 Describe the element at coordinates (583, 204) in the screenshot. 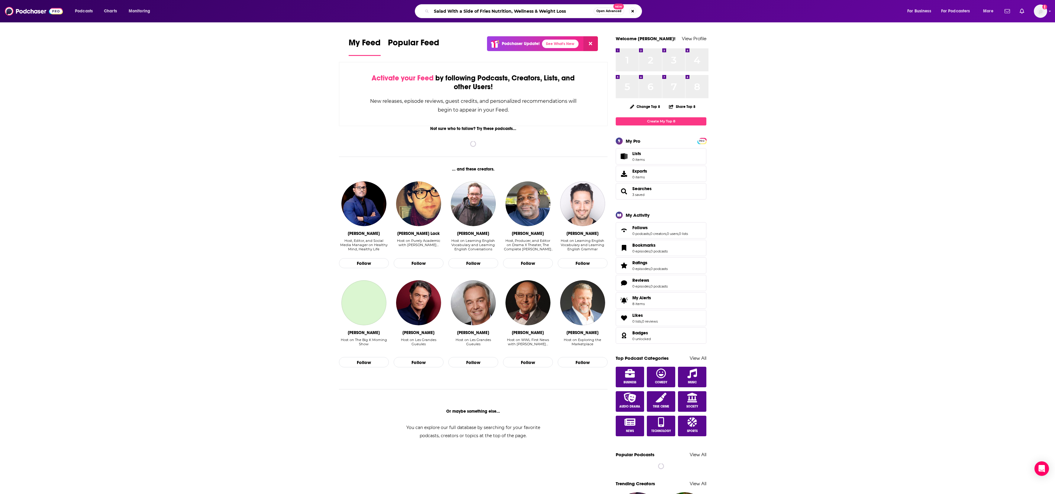

I see `img: Finn Aberdein` at that location.